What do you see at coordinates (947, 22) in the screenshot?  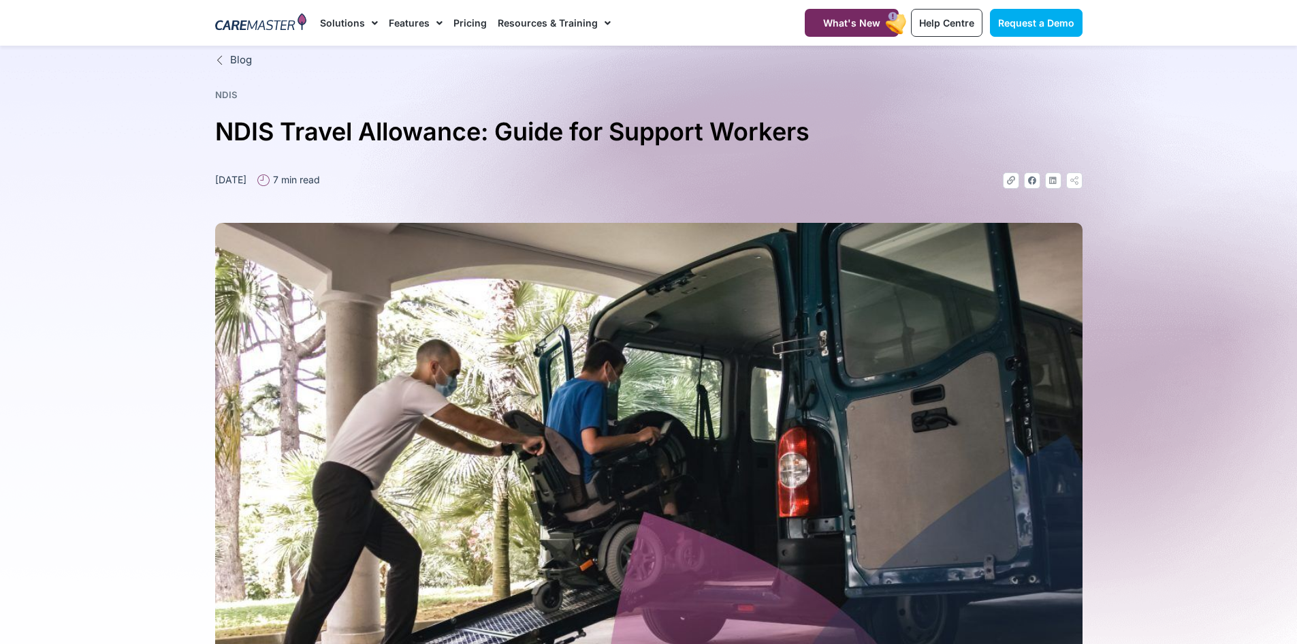 I see `span: Help Centre` at bounding box center [947, 22].